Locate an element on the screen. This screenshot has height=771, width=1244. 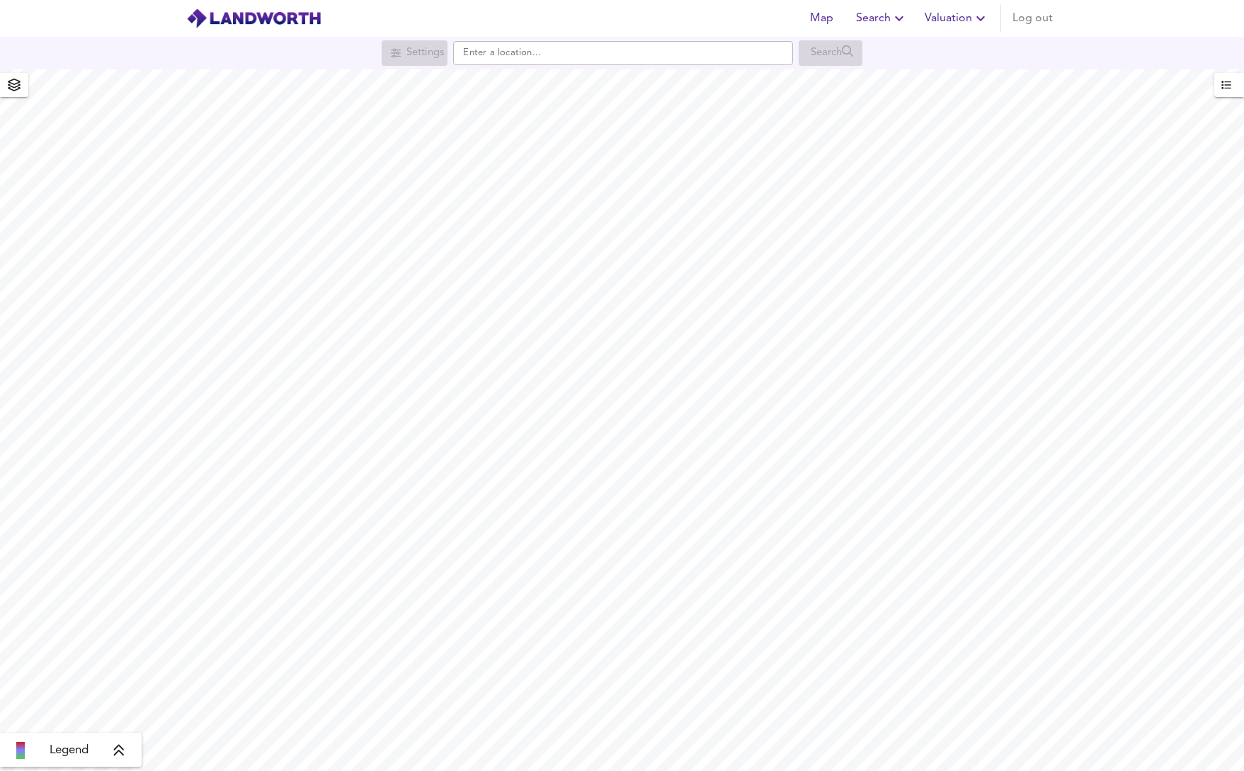
span: Valuation is located at coordinates (956, 18).